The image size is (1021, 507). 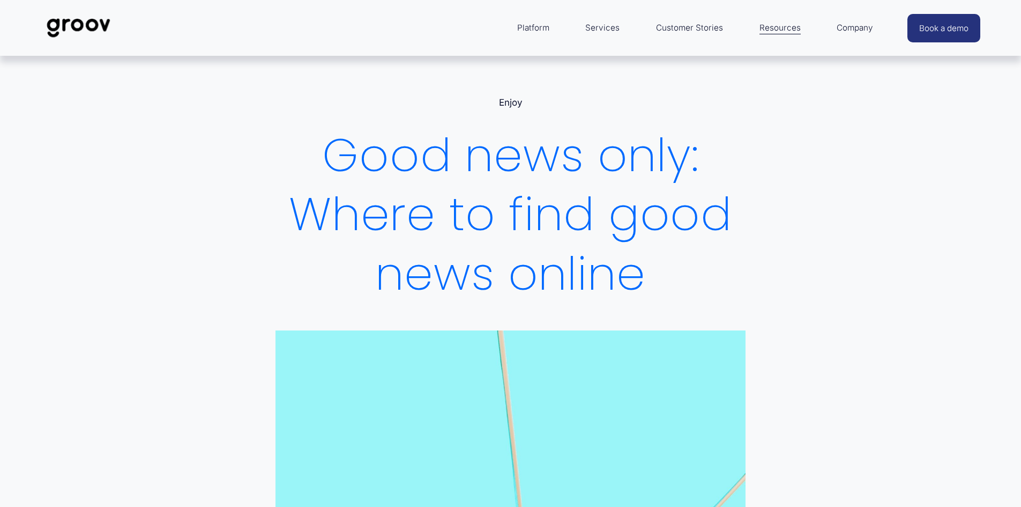 What do you see at coordinates (510, 215) in the screenshot?
I see `h1: Good news only: Where to find good news online` at bounding box center [510, 215].